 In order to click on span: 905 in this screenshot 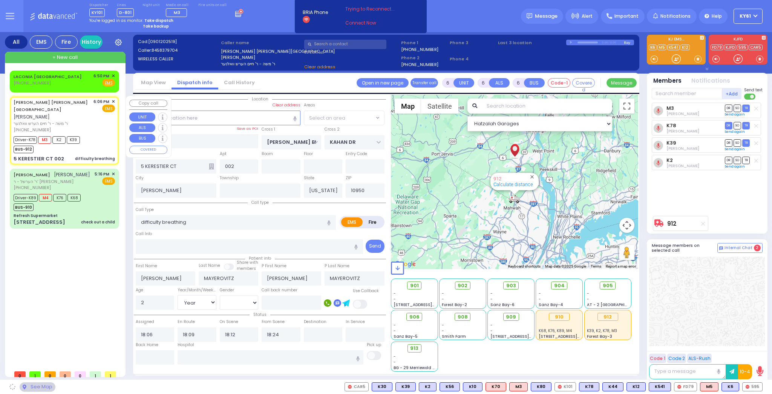, I will do `click(608, 285)`.